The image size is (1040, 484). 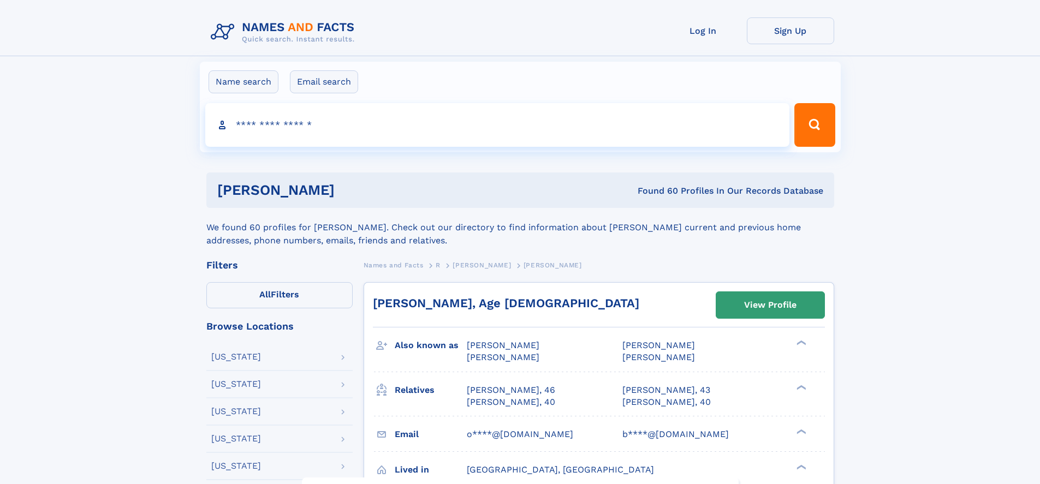 I want to click on button: Search Button, so click(x=815, y=125).